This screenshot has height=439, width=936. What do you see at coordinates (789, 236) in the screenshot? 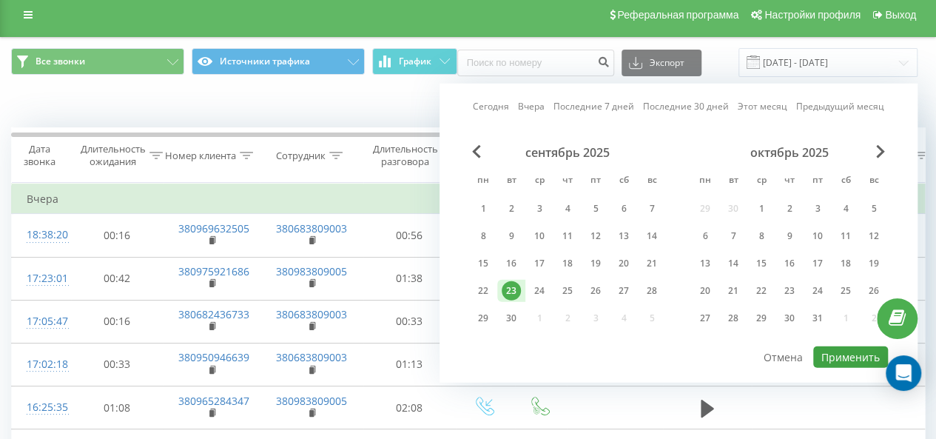
I see `div: 9` at bounding box center [789, 236].